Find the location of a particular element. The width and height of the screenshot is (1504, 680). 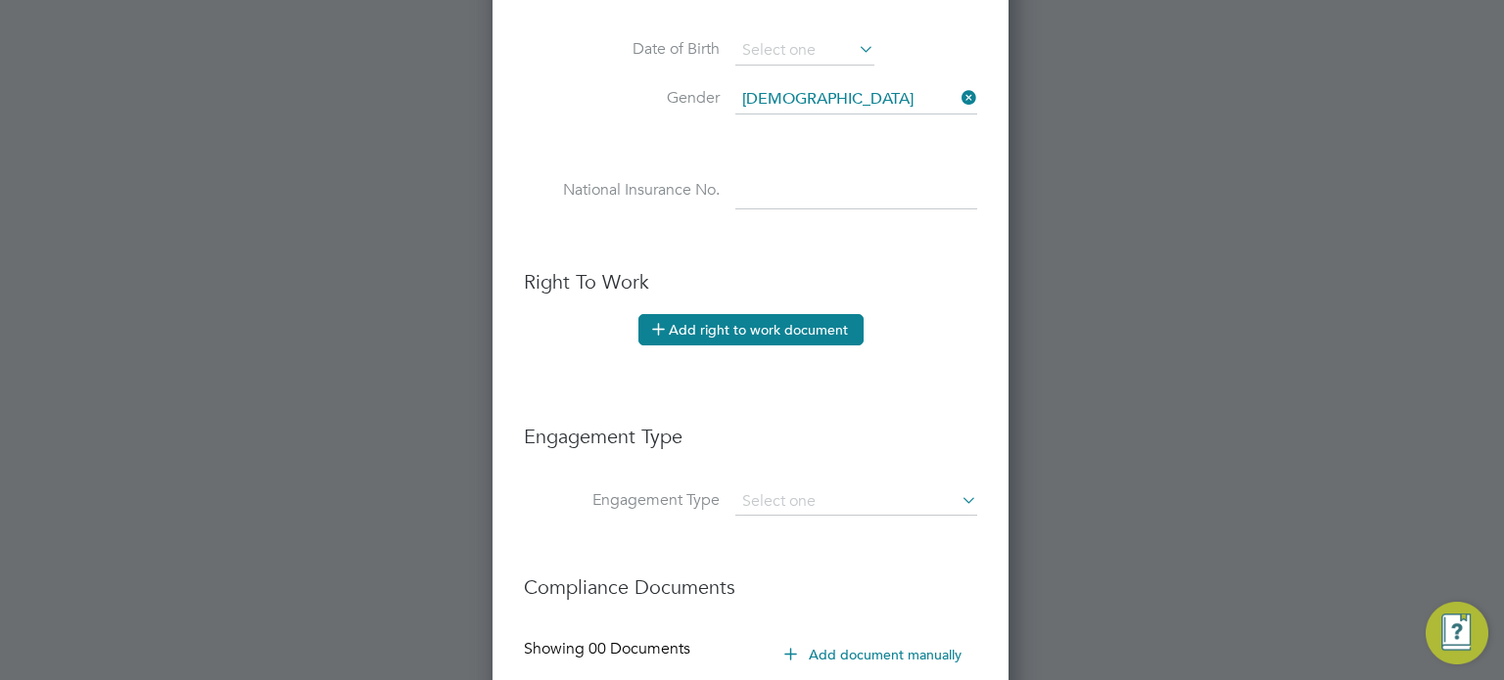

div: Showing is located at coordinates (609, 649).